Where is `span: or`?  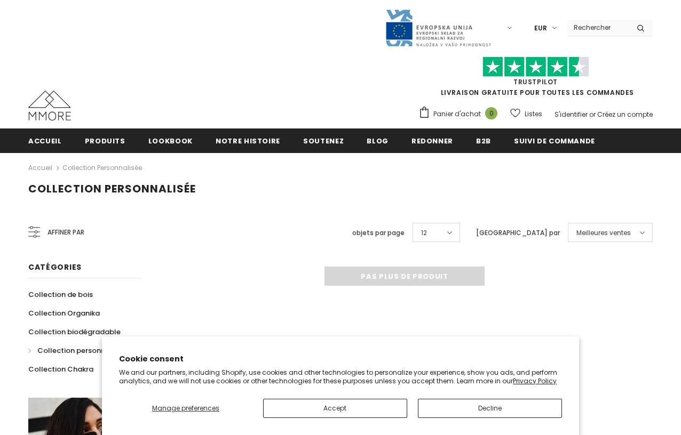
span: or is located at coordinates (592, 114).